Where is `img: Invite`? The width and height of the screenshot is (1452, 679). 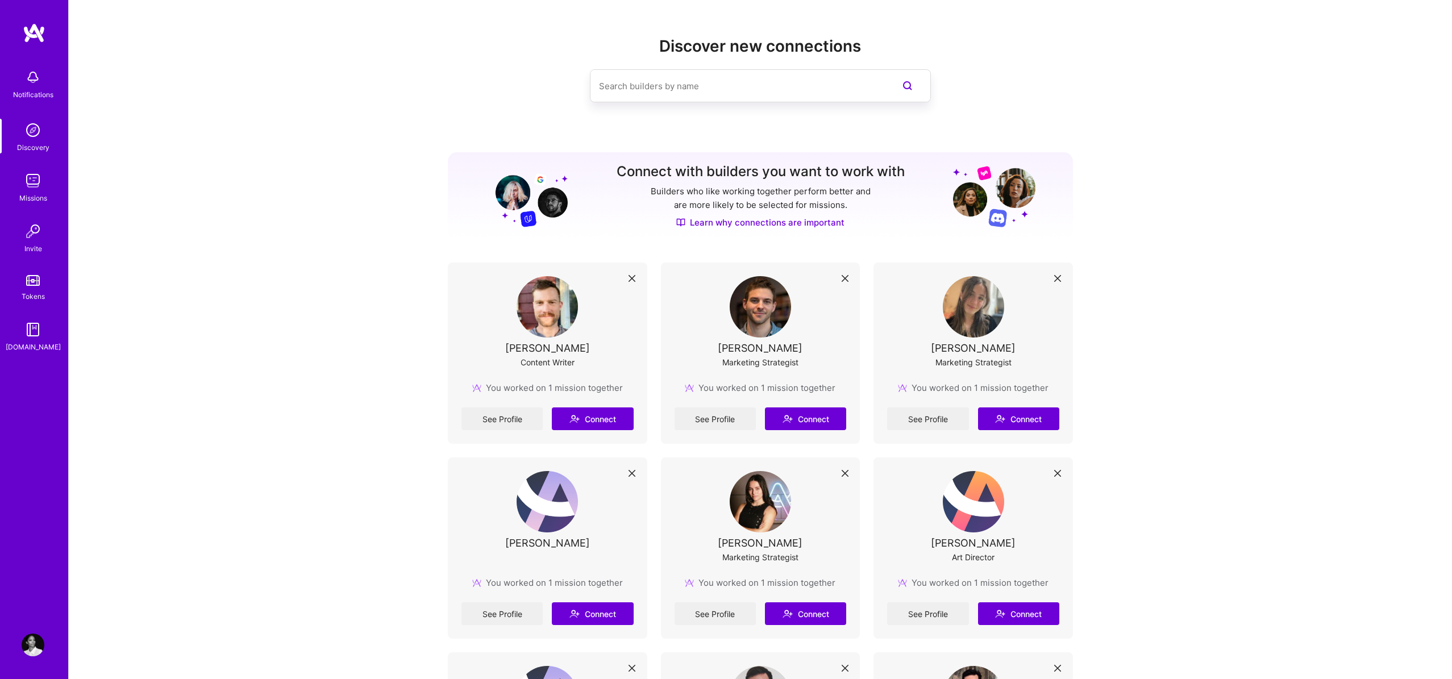
img: Invite is located at coordinates (33, 231).